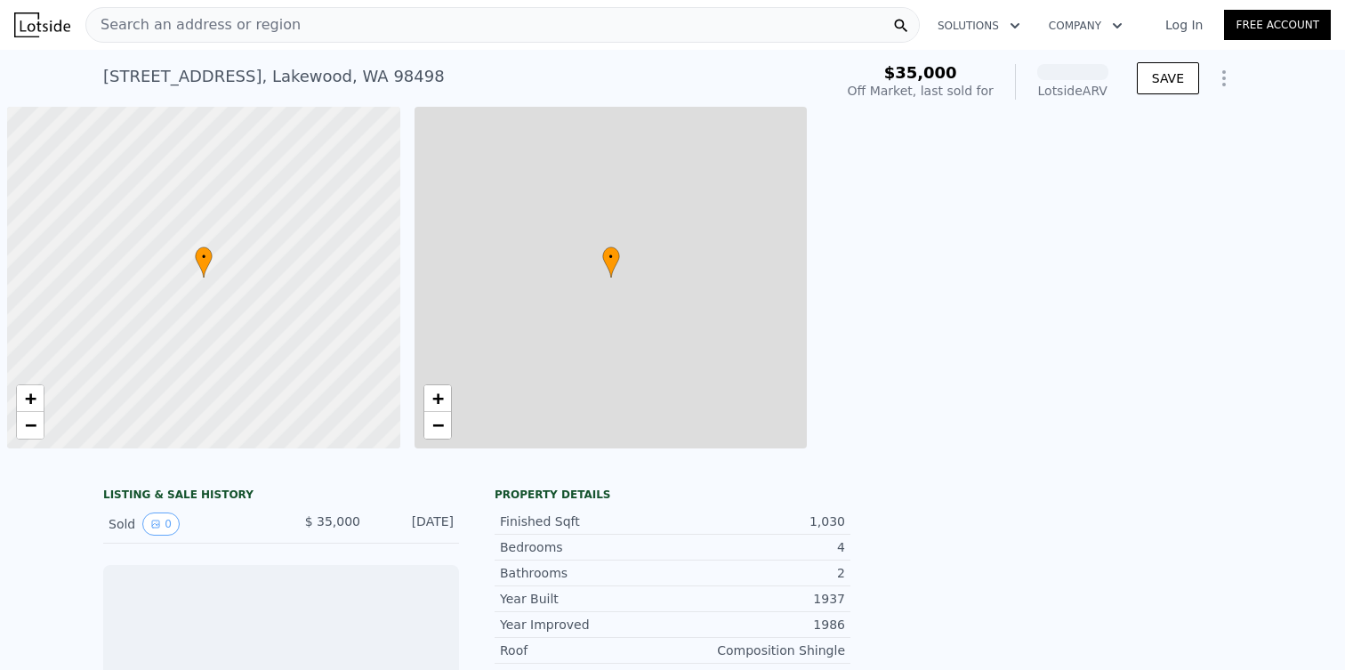 The height and width of the screenshot is (670, 1345). What do you see at coordinates (1085, 26) in the screenshot?
I see `button: Company` at bounding box center [1085, 26].